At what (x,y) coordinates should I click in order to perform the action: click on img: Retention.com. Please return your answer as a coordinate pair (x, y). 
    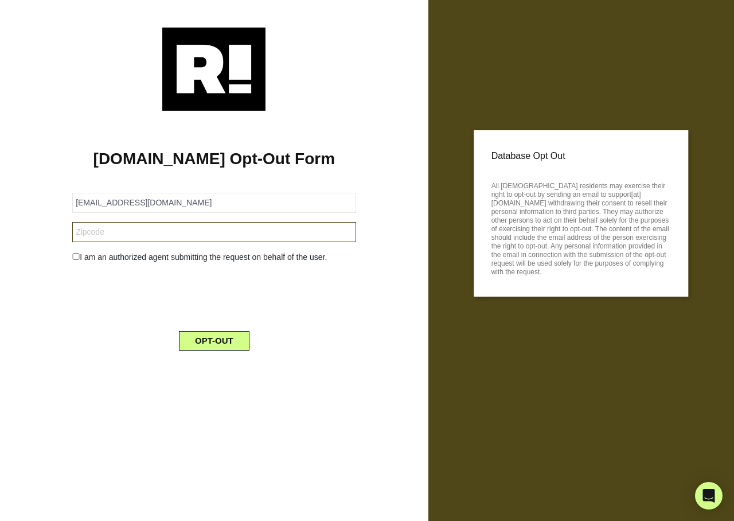
    Looking at the image, I should click on (214, 69).